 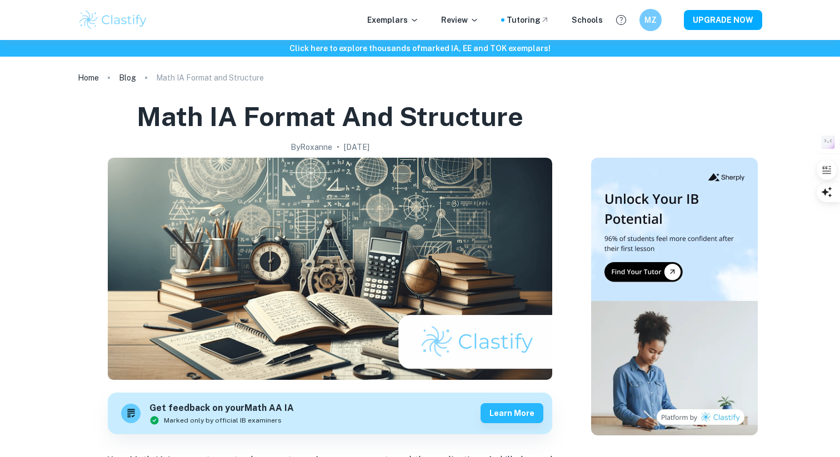 I want to click on h2: By Roxanne, so click(x=311, y=147).